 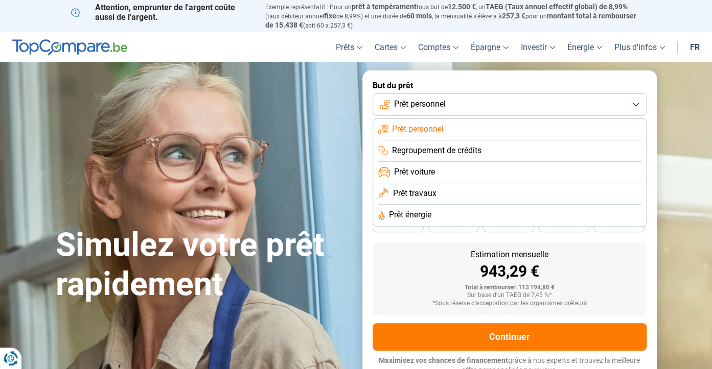 What do you see at coordinates (453, 16) in the screenshot?
I see `p: Exemple représentatif : Pour un tous but de , un (taux débiteur annuel de 8,99%) et une durée de ...` at bounding box center [453, 16].